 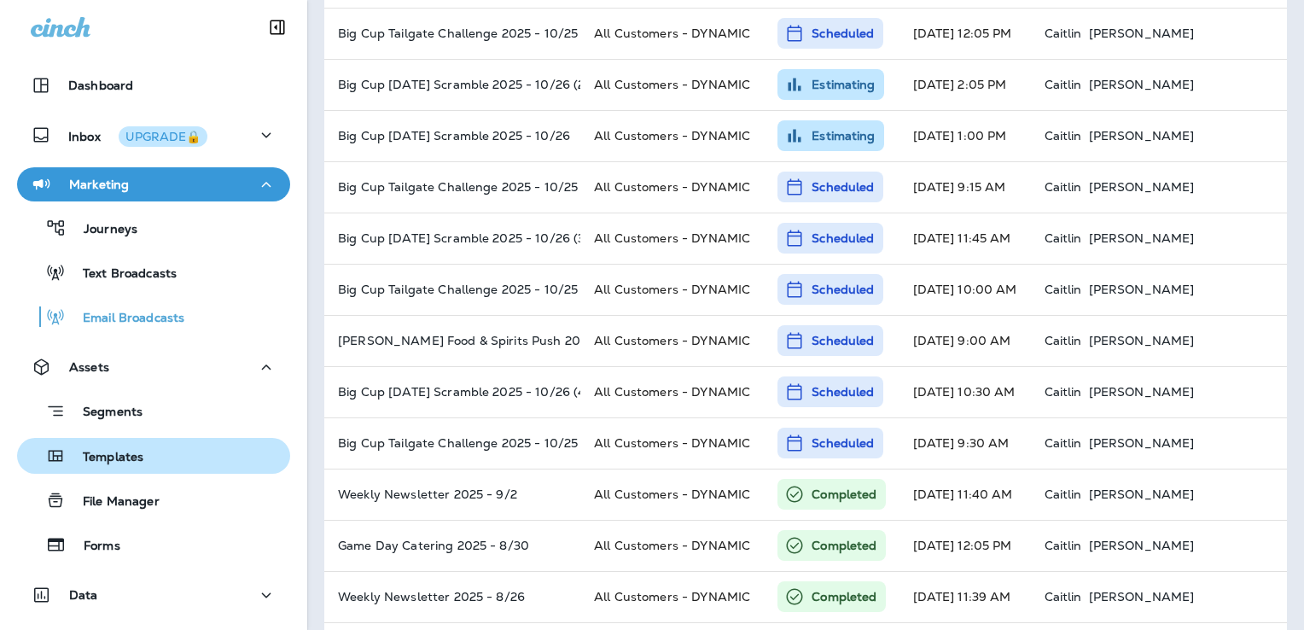 What do you see at coordinates (93, 546) in the screenshot?
I see `p: Forms` at bounding box center [93, 546].